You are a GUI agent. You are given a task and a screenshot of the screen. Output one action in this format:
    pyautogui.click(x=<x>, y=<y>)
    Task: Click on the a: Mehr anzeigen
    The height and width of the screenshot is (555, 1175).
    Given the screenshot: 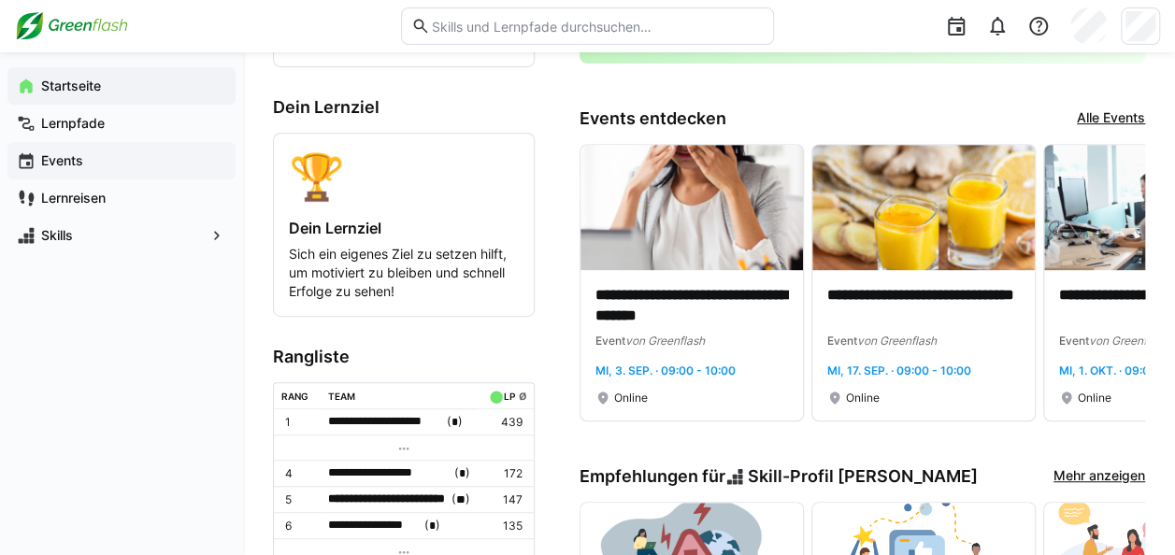 What is the action you would take?
    pyautogui.click(x=1099, y=477)
    